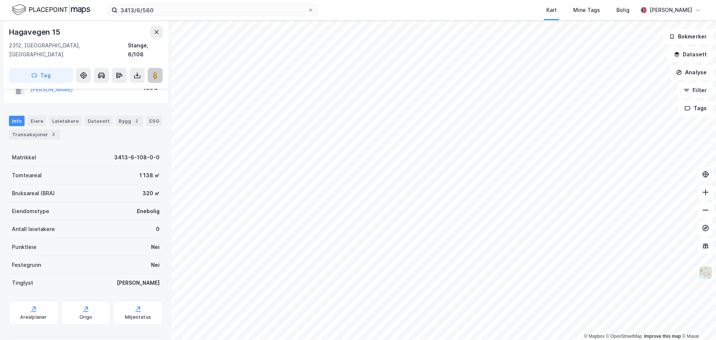  I want to click on div: Kontrollprogram for chat, so click(697, 322).